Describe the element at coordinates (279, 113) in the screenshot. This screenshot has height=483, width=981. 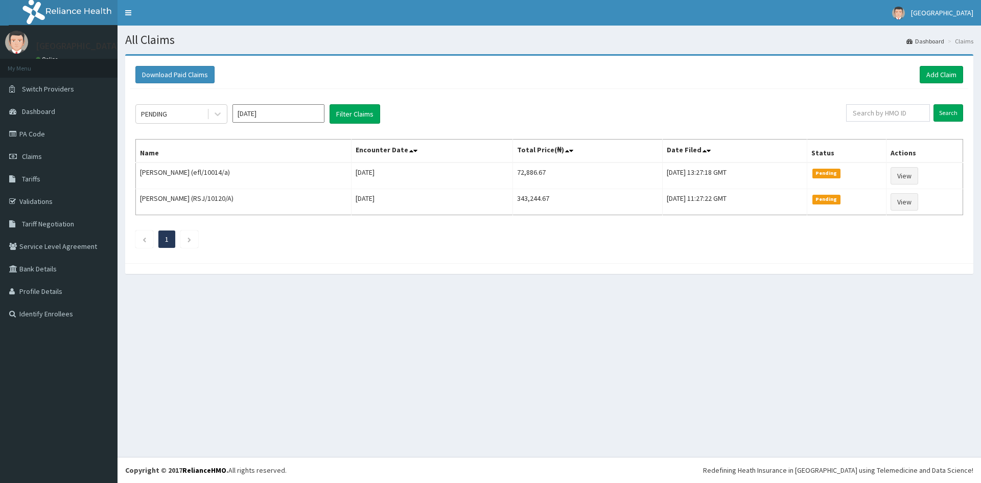
I see `input: Select Month and Year` at that location.